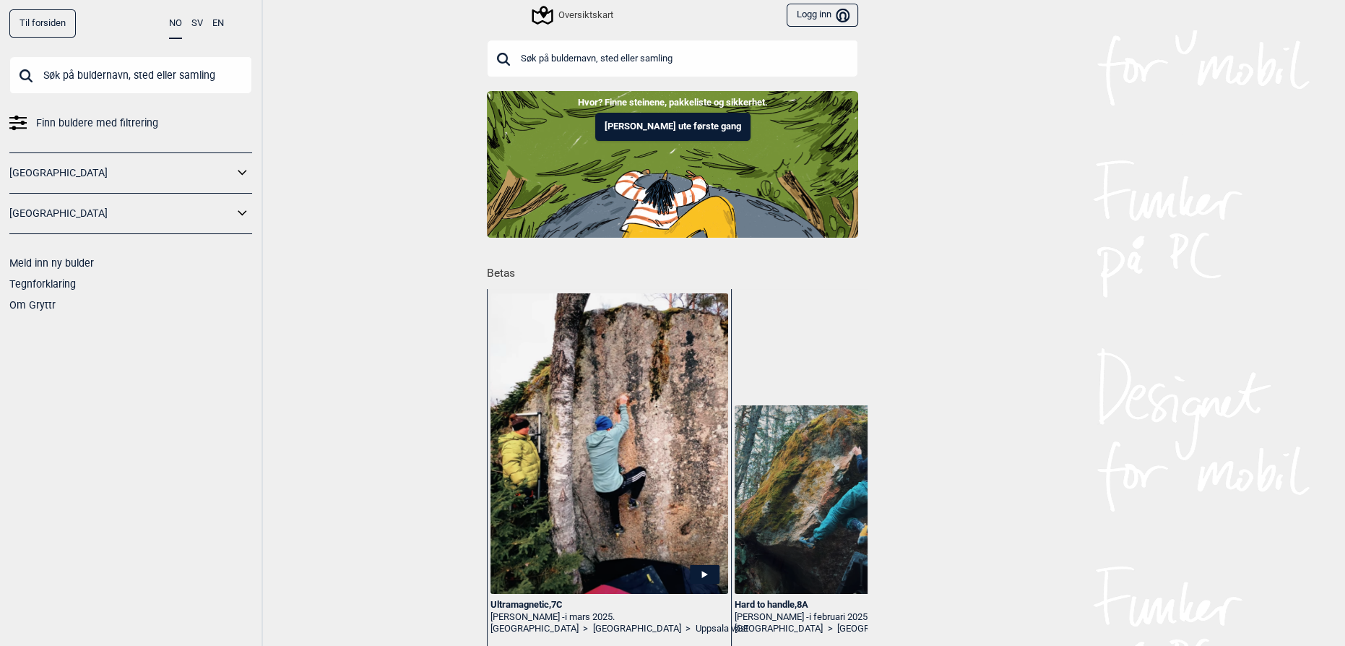  What do you see at coordinates (590, 616) in the screenshot?
I see `span: i mars 2025.` at bounding box center [590, 616].